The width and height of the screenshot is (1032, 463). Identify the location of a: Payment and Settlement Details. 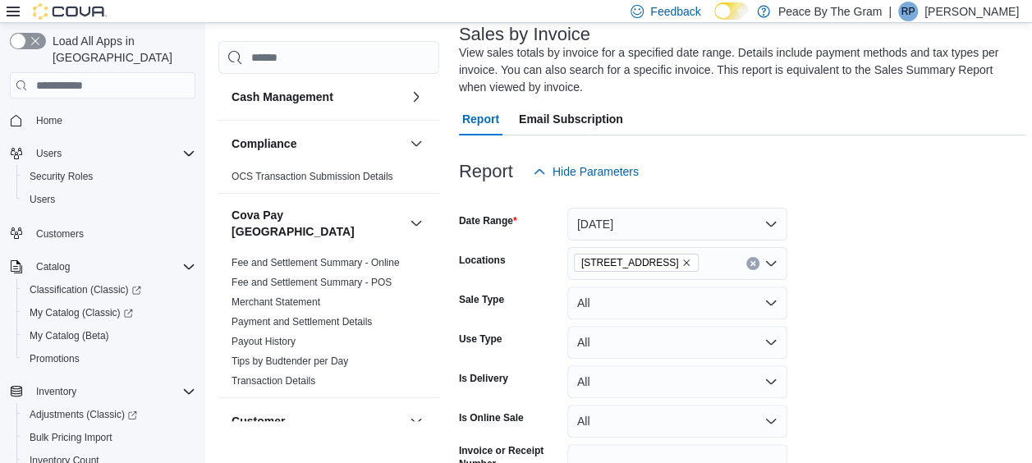
(301, 322).